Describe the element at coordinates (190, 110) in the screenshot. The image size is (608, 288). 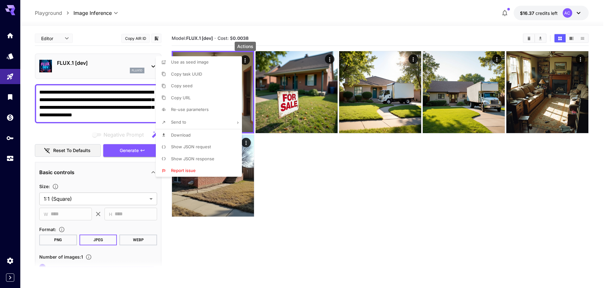
I see `span: Re-use parameters` at that location.